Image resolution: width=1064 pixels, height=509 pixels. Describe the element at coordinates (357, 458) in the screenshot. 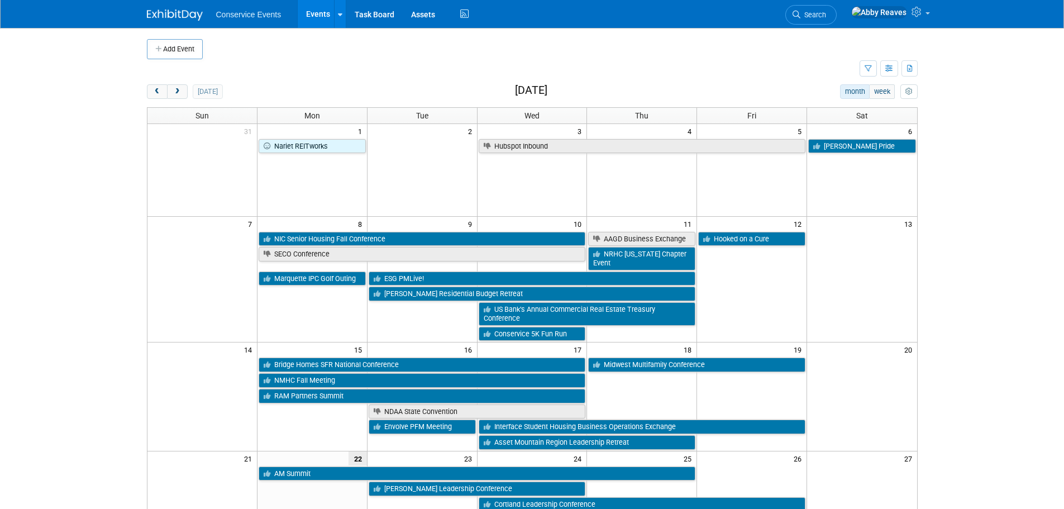

I see `span: 22` at that location.